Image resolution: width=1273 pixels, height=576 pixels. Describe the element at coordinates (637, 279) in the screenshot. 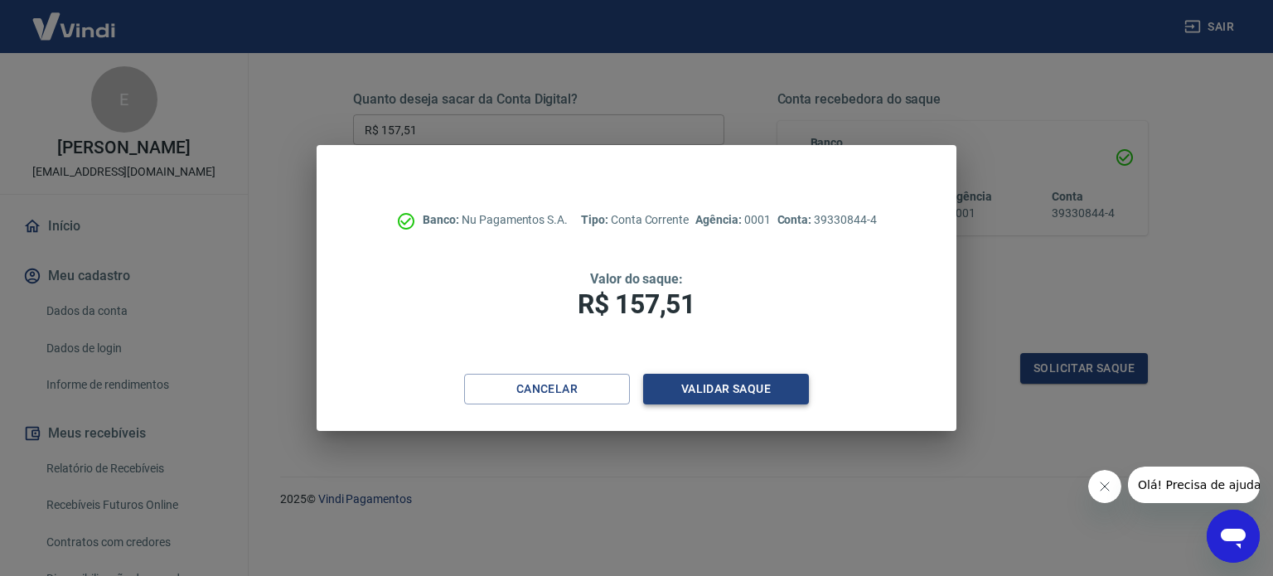

I see `span: Valor do saque:` at that location.